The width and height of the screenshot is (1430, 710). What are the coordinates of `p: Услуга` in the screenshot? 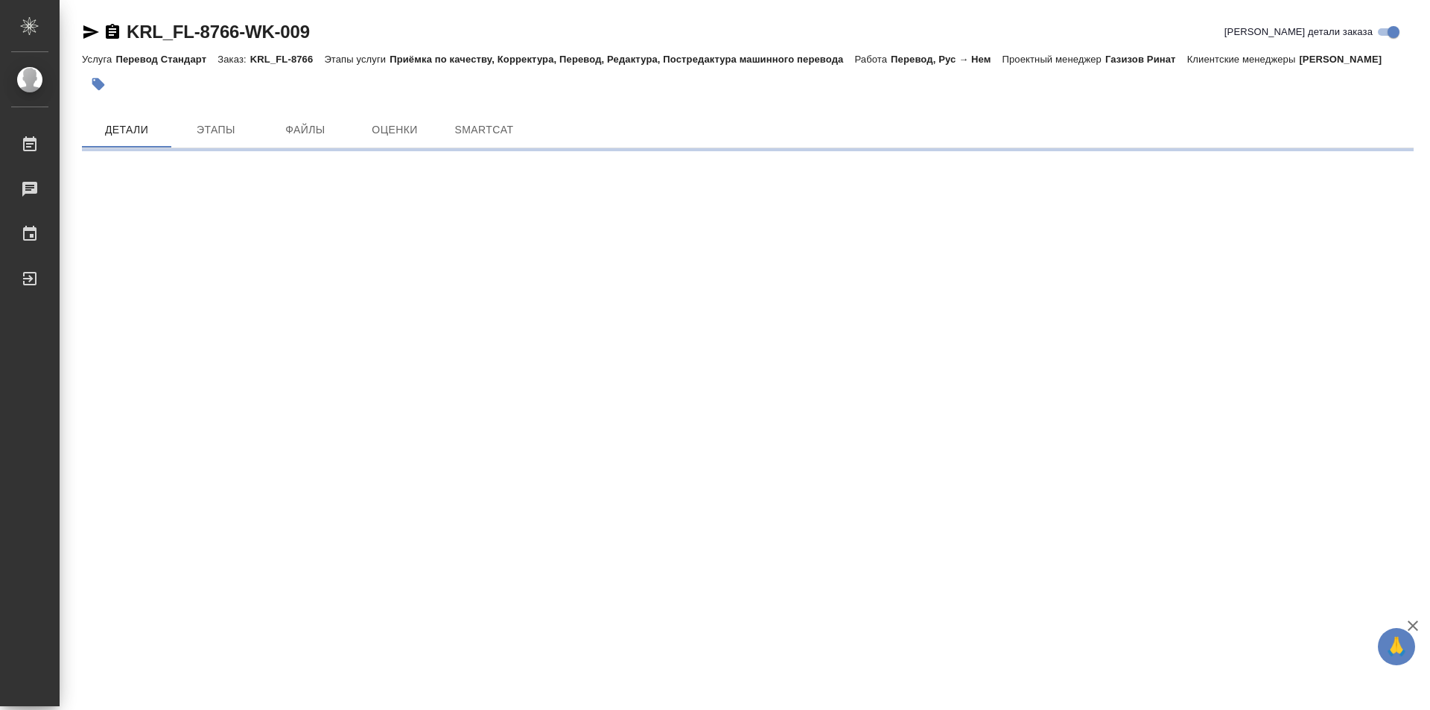 It's located at (98, 59).